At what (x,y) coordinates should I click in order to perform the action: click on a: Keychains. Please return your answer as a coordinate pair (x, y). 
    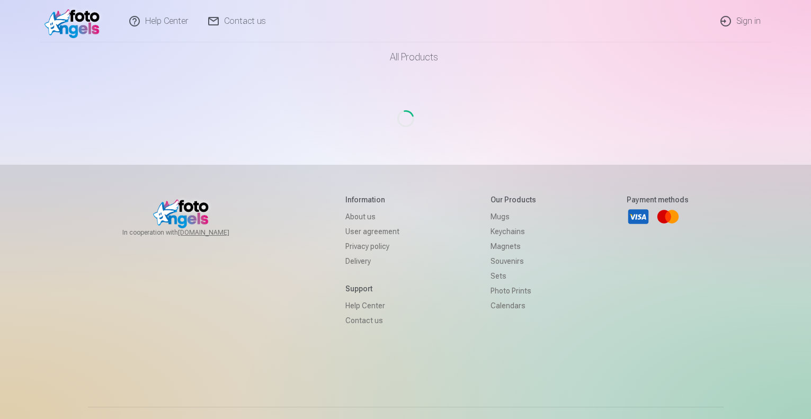
    Looking at the image, I should click on (514, 232).